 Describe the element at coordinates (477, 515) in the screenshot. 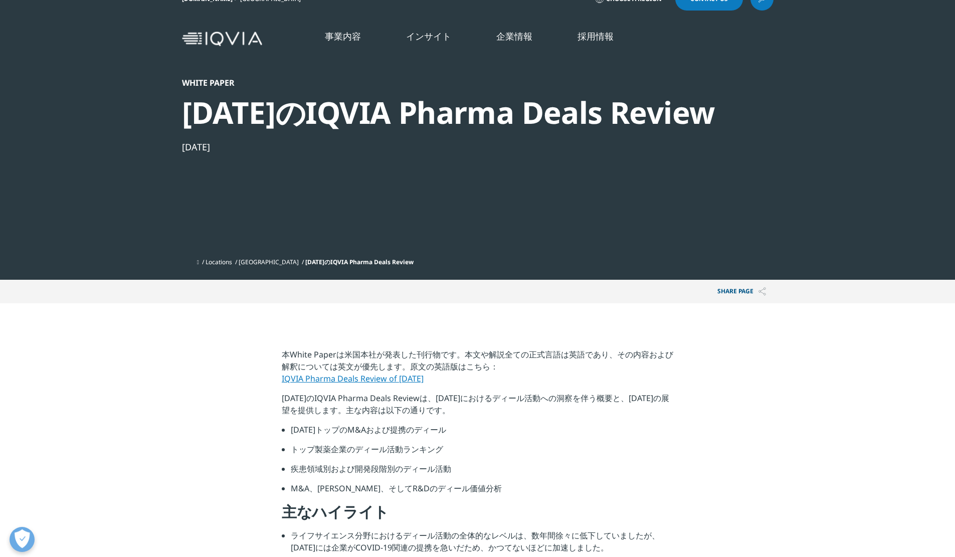

I see `h4: 主なハイライト` at that location.